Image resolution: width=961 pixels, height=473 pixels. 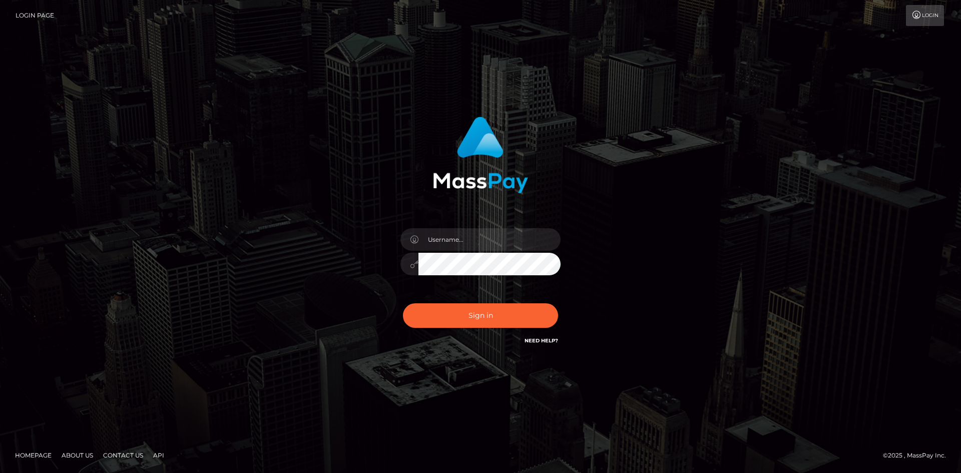 I want to click on a: About Us, so click(x=77, y=455).